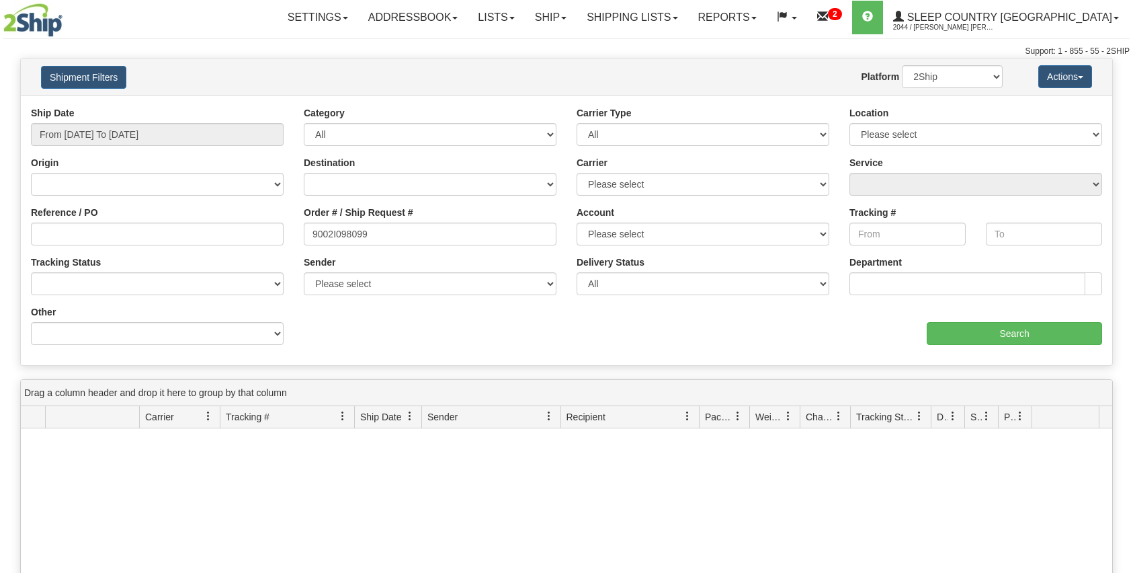 The image size is (1133, 573). What do you see at coordinates (610, 262) in the screenshot?
I see `label: Delivery Status` at bounding box center [610, 262].